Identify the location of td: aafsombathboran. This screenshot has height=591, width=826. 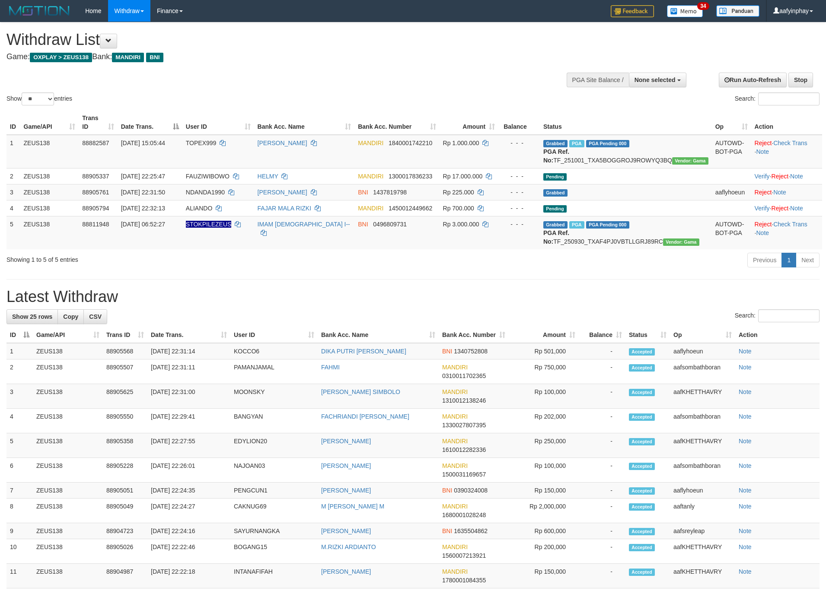
(703, 470).